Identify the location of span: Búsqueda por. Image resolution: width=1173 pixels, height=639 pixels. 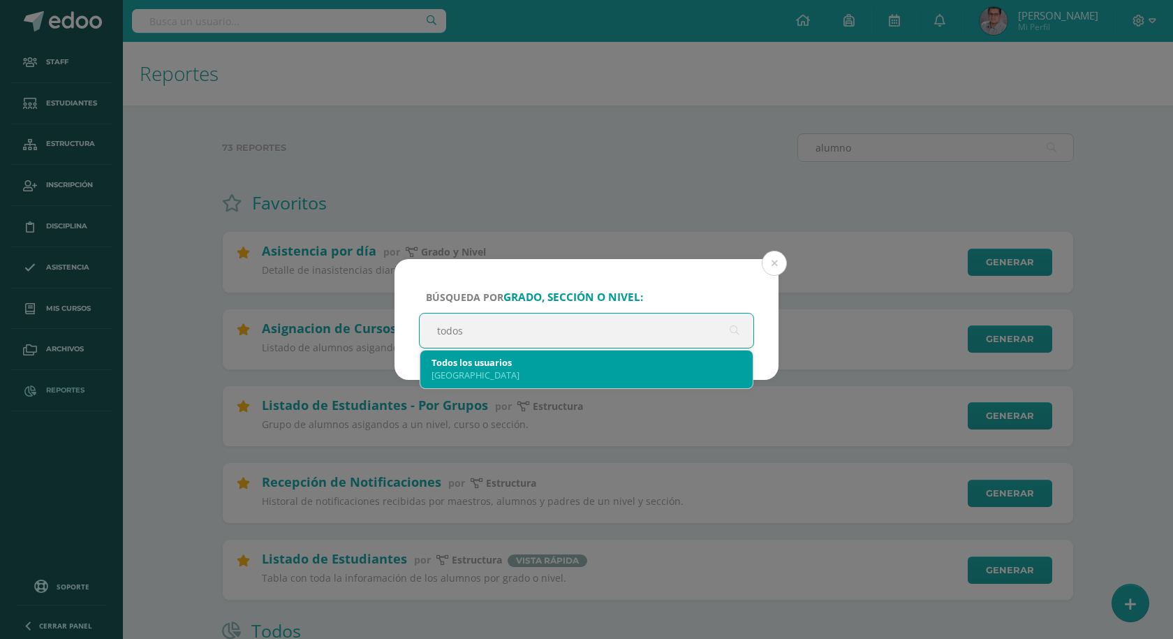
(534, 297).